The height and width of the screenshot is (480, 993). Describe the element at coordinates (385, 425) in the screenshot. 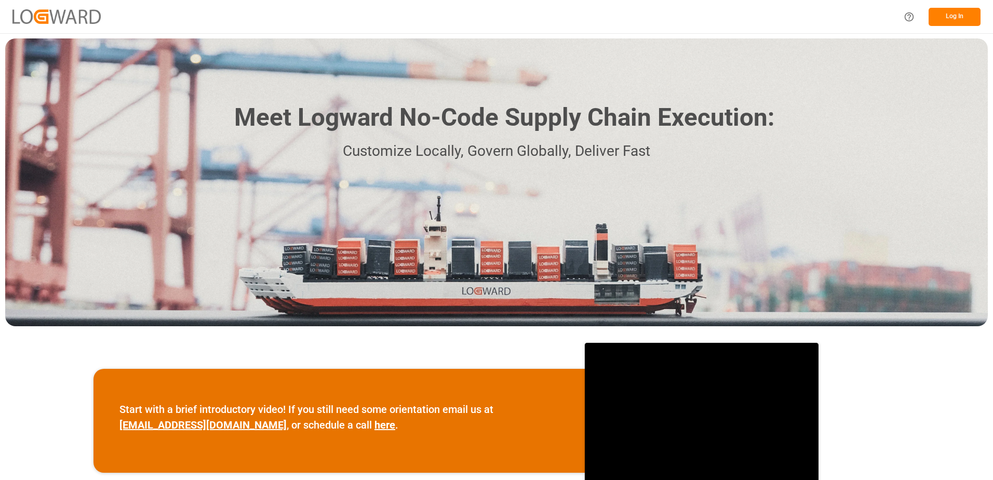

I see `a: here` at that location.